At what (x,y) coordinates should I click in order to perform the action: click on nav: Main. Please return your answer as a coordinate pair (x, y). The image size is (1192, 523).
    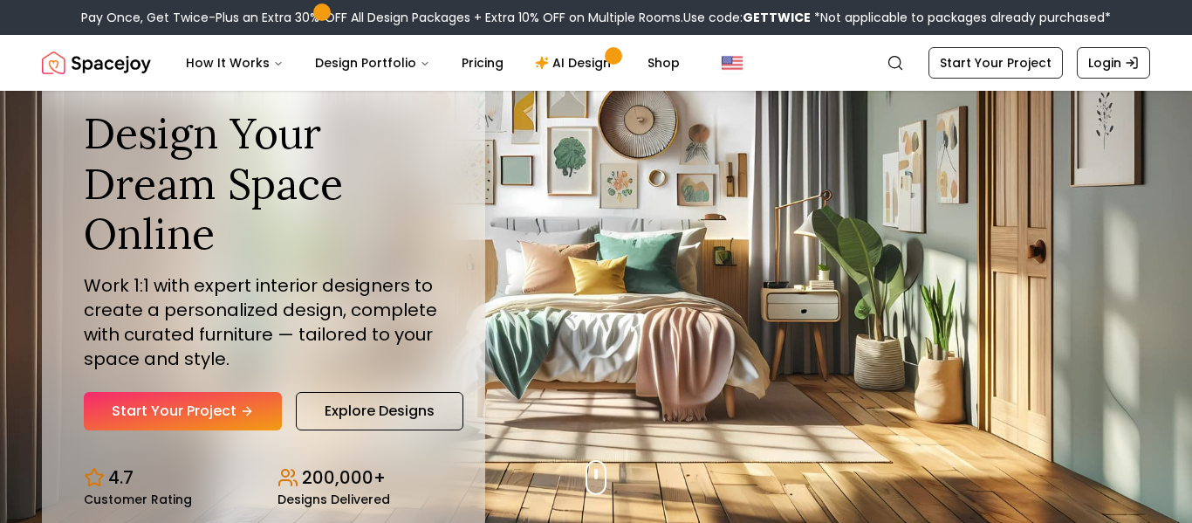
    Looking at the image, I should click on (433, 63).